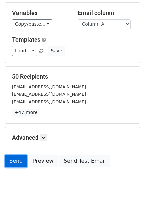 This screenshot has height=223, width=145. Describe the element at coordinates (43, 161) in the screenshot. I see `a: Preview` at that location.